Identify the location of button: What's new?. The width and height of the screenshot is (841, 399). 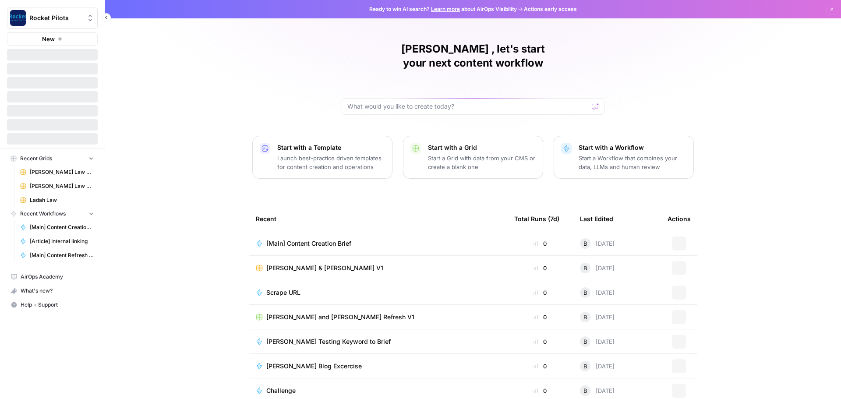
(52, 291).